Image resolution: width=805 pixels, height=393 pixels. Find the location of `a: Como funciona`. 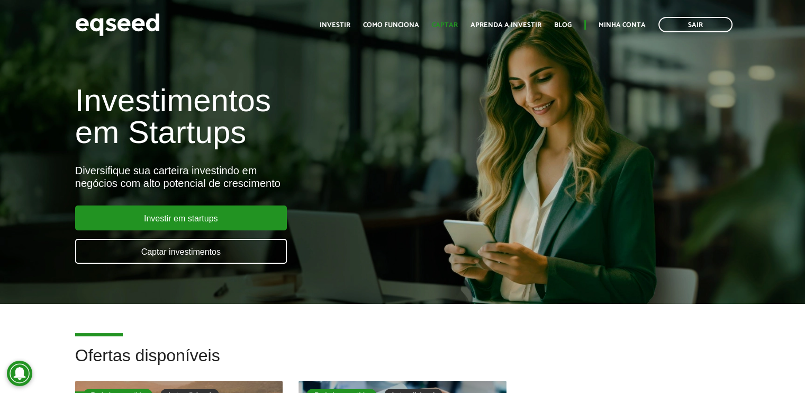

a: Como funciona is located at coordinates (391, 25).